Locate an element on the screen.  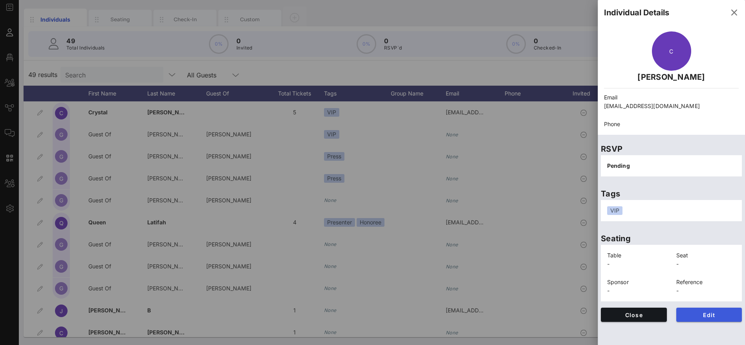
p: Sponsor is located at coordinates (637, 282).